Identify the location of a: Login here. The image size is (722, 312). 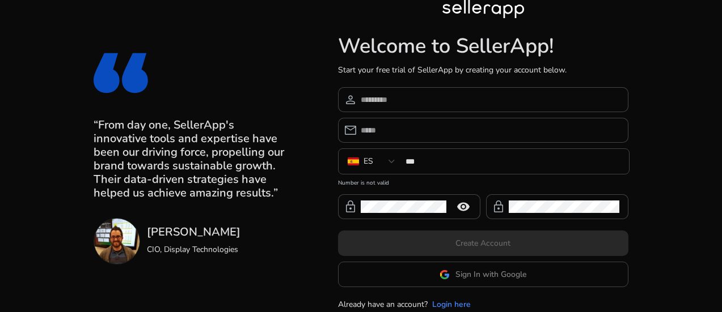
(451, 304).